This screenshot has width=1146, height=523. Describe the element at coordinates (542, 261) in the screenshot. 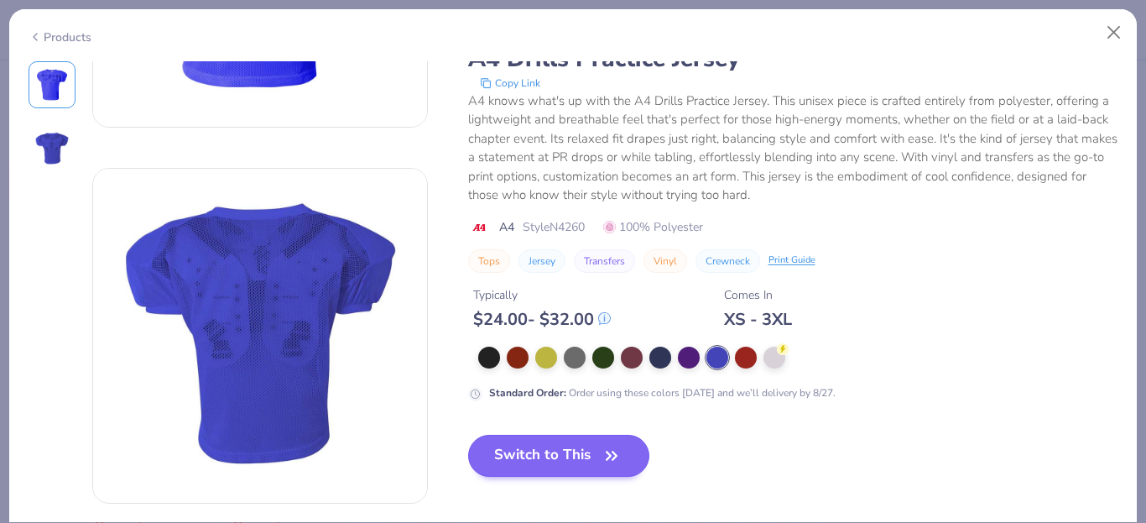

I see `button: Jersey` at that location.